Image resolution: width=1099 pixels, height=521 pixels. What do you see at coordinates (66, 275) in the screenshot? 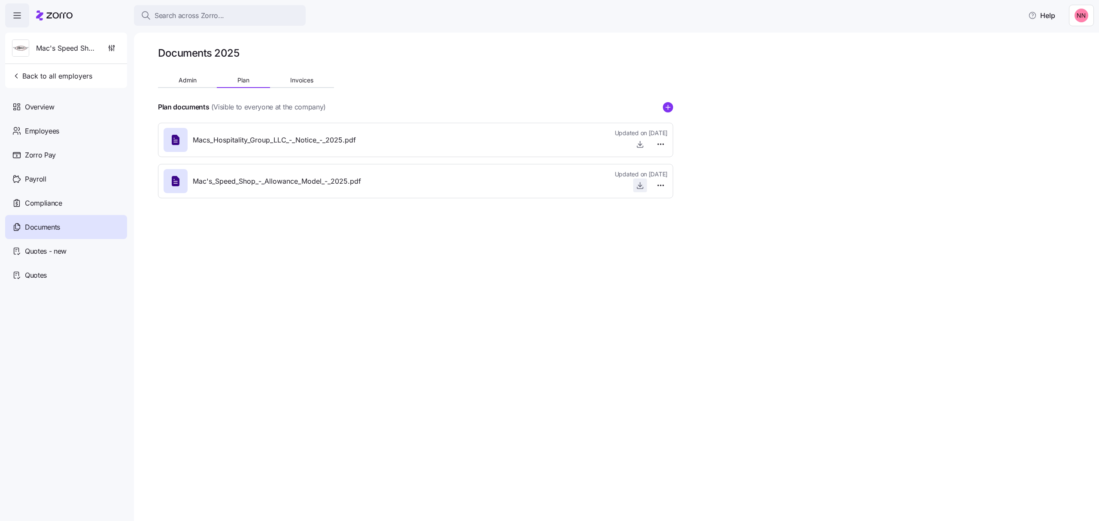
I see `a: Quotes` at bounding box center [66, 275].